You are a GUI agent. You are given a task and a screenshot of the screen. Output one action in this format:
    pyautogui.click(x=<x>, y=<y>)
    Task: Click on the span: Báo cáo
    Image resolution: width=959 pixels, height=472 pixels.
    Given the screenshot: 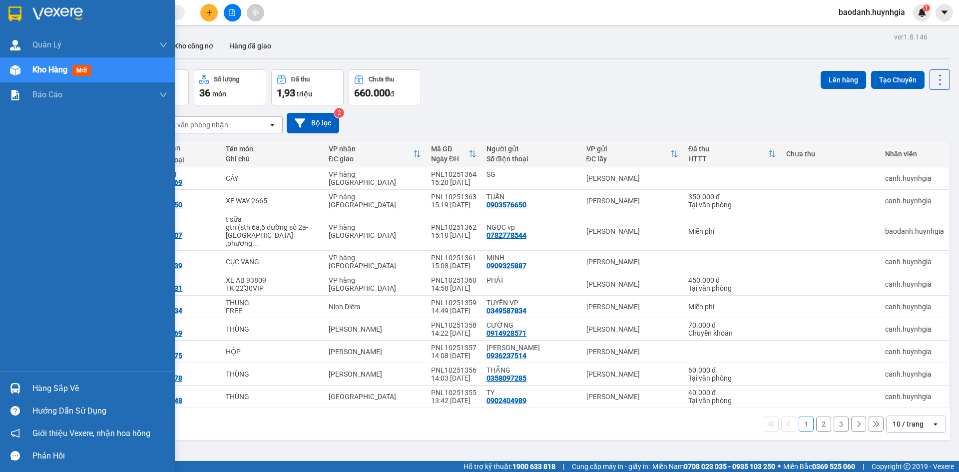 What is the action you would take?
    pyautogui.click(x=47, y=94)
    